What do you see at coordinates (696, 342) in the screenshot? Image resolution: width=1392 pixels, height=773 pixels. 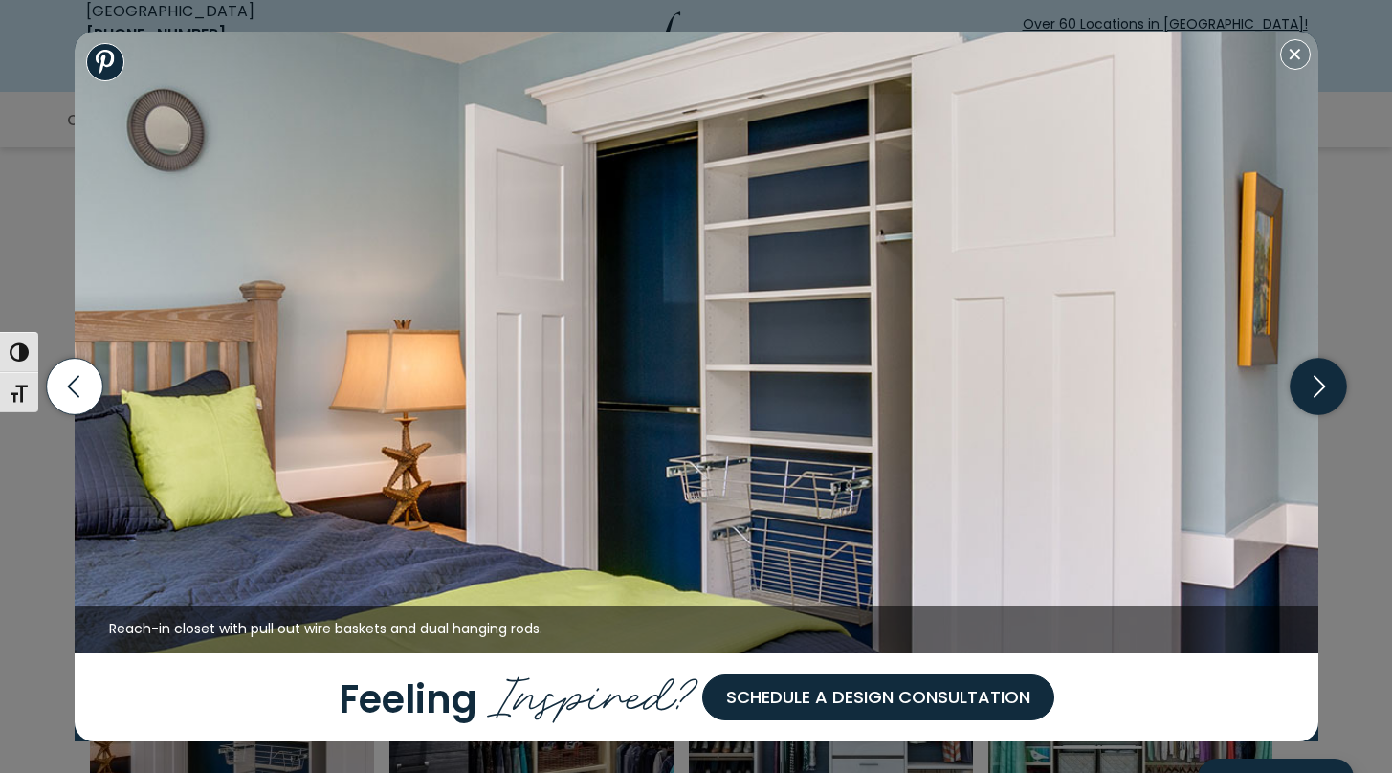 I see `img: Reach-in closet with pull out wire baskets and dual hanging rods.` at bounding box center [696, 342].